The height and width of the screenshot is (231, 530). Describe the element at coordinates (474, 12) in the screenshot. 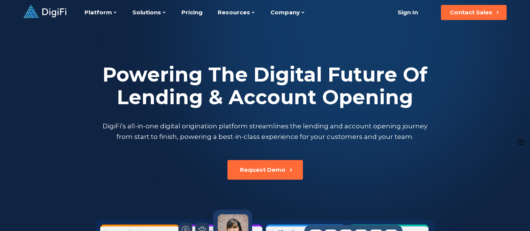

I see `button: Contact Sales` at that location.